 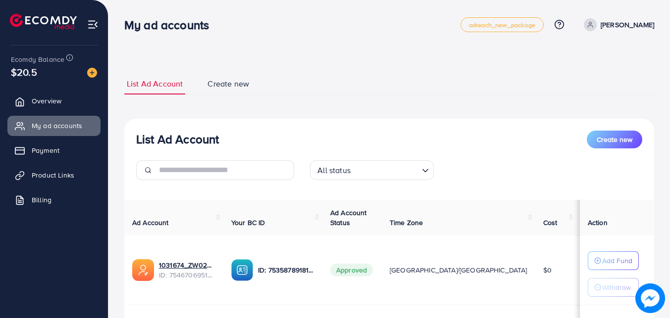 What do you see at coordinates (54, 151) in the screenshot?
I see `a: Payment` at bounding box center [54, 151].